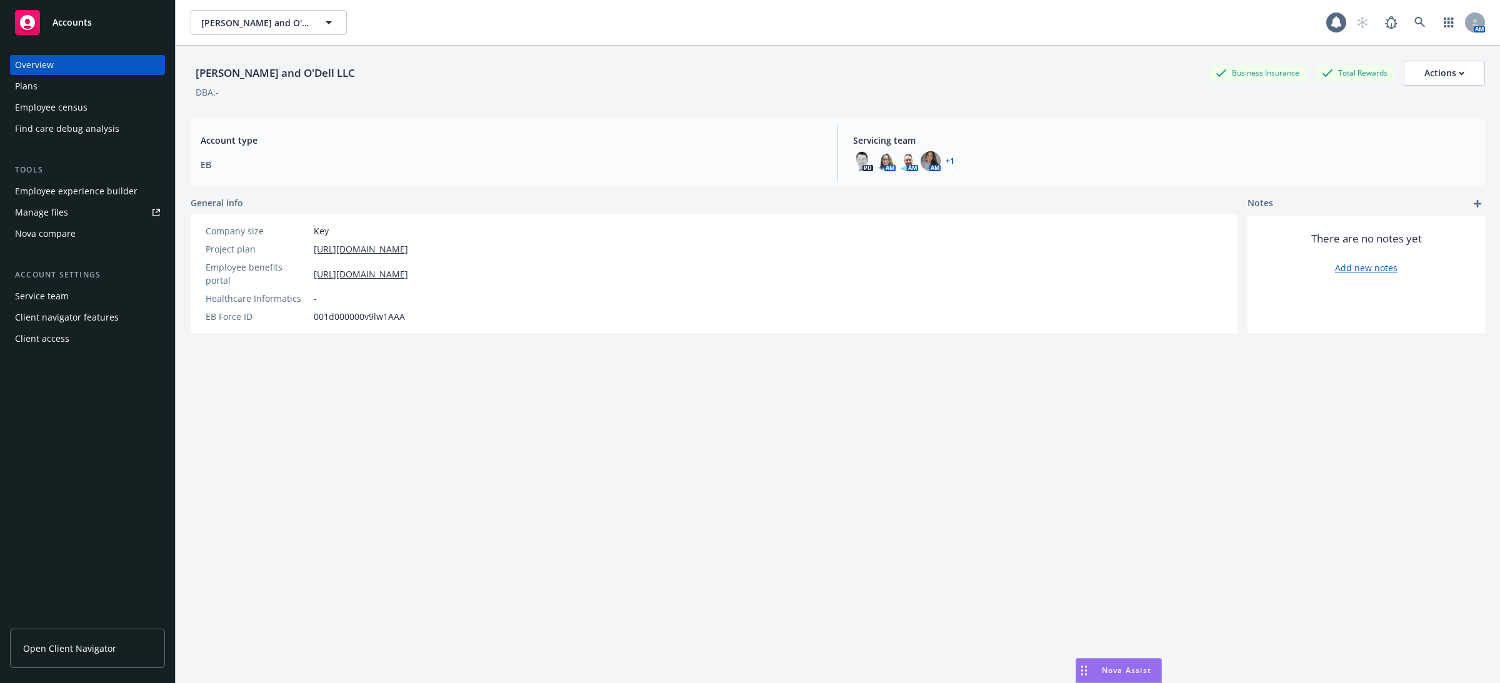 Image resolution: width=1500 pixels, height=683 pixels. I want to click on a: Client navigator features, so click(88, 318).